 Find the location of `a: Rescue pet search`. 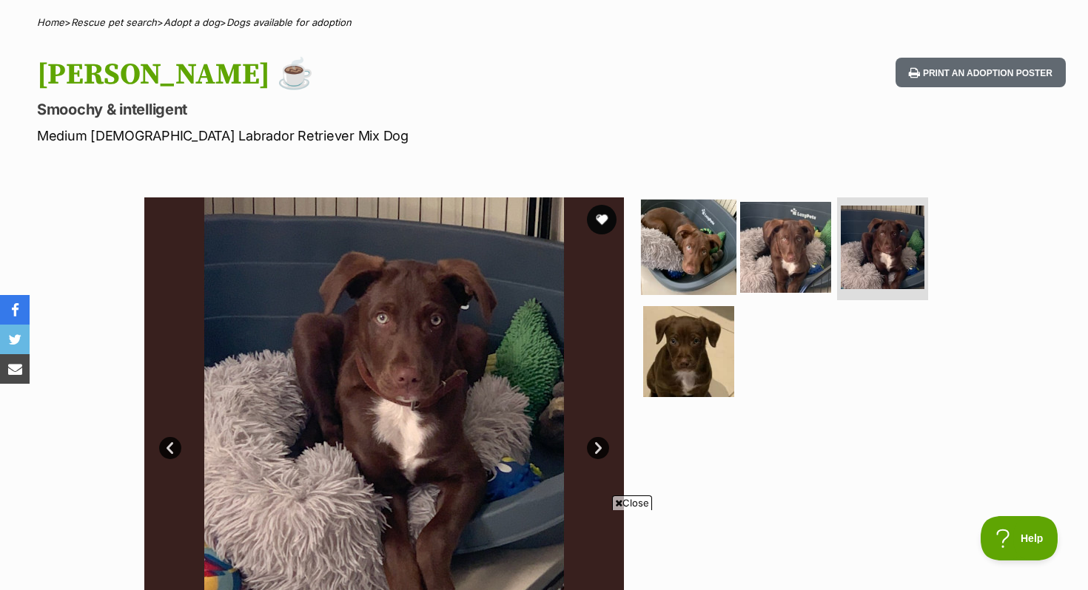

a: Rescue pet search is located at coordinates (114, 22).